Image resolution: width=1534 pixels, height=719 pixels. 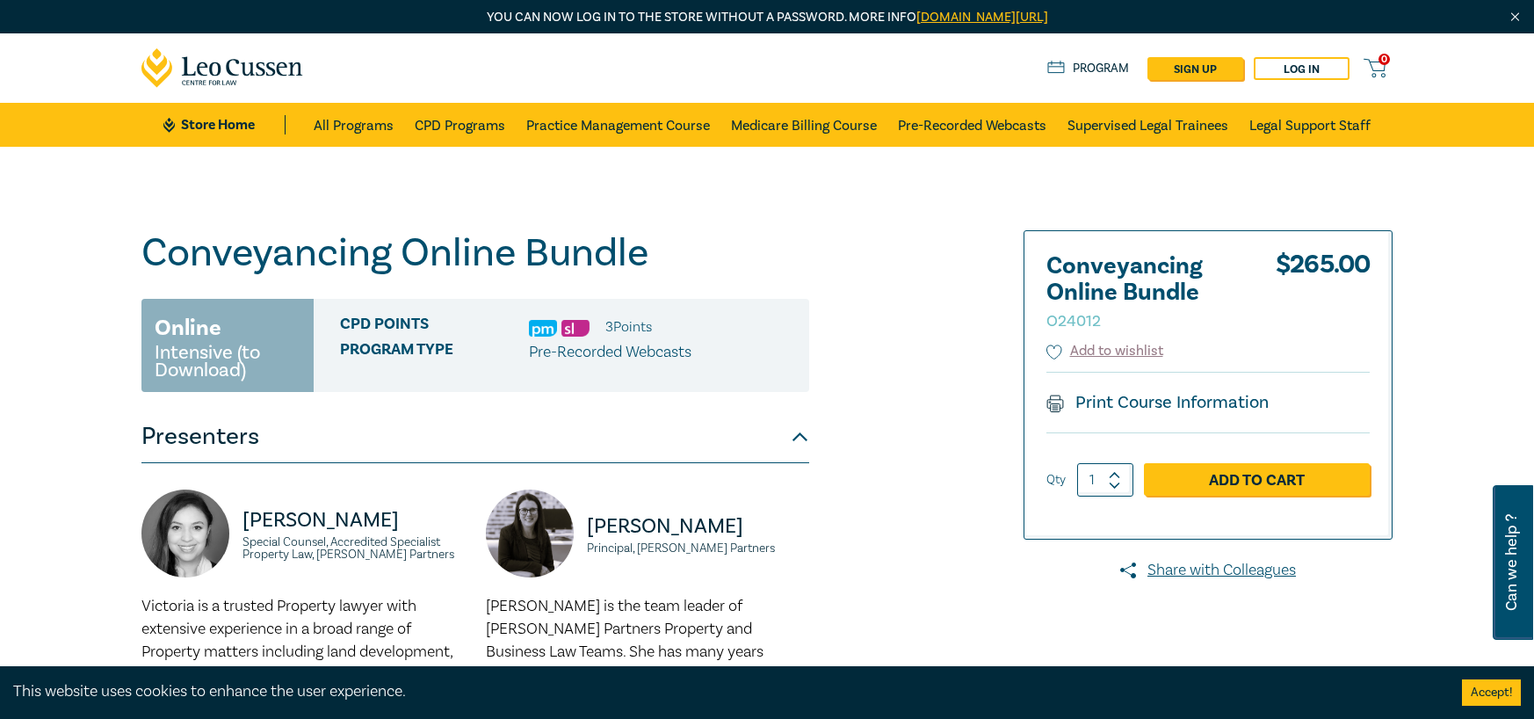 I want to click on a: Print Course Information, so click(x=1157, y=402).